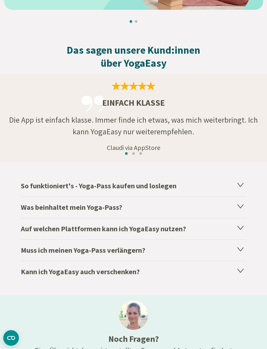  Describe the element at coordinates (133, 315) in the screenshot. I see `img: ines@1x.jpg` at that location.